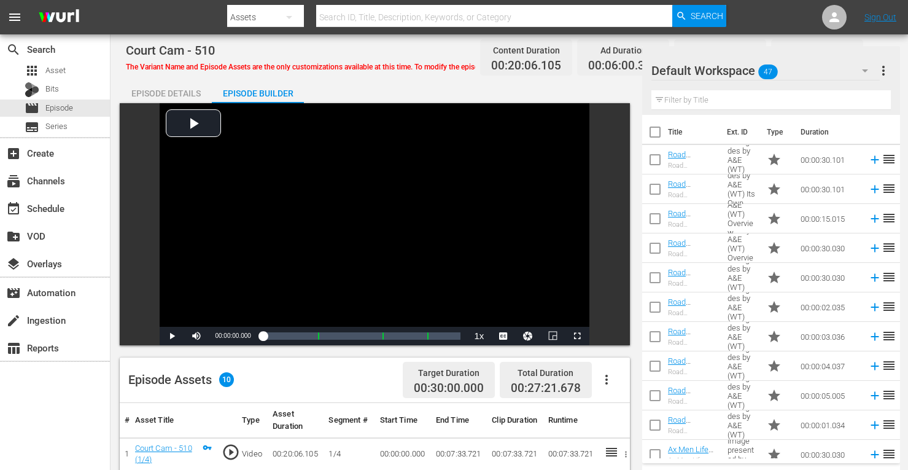 This screenshot has width=908, height=470. Describe the element at coordinates (689, 370) in the screenshot. I see `a: Road Renegades Channel ID 4` at that location.